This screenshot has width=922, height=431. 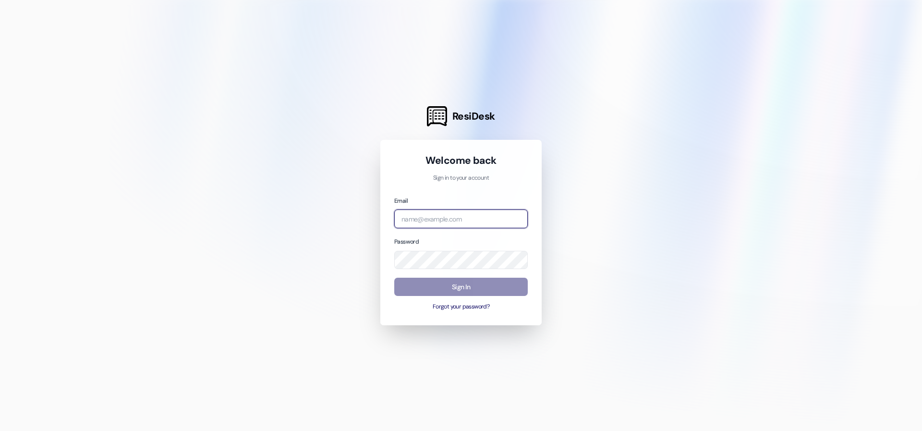 I want to click on h1: Welcome back, so click(x=461, y=160).